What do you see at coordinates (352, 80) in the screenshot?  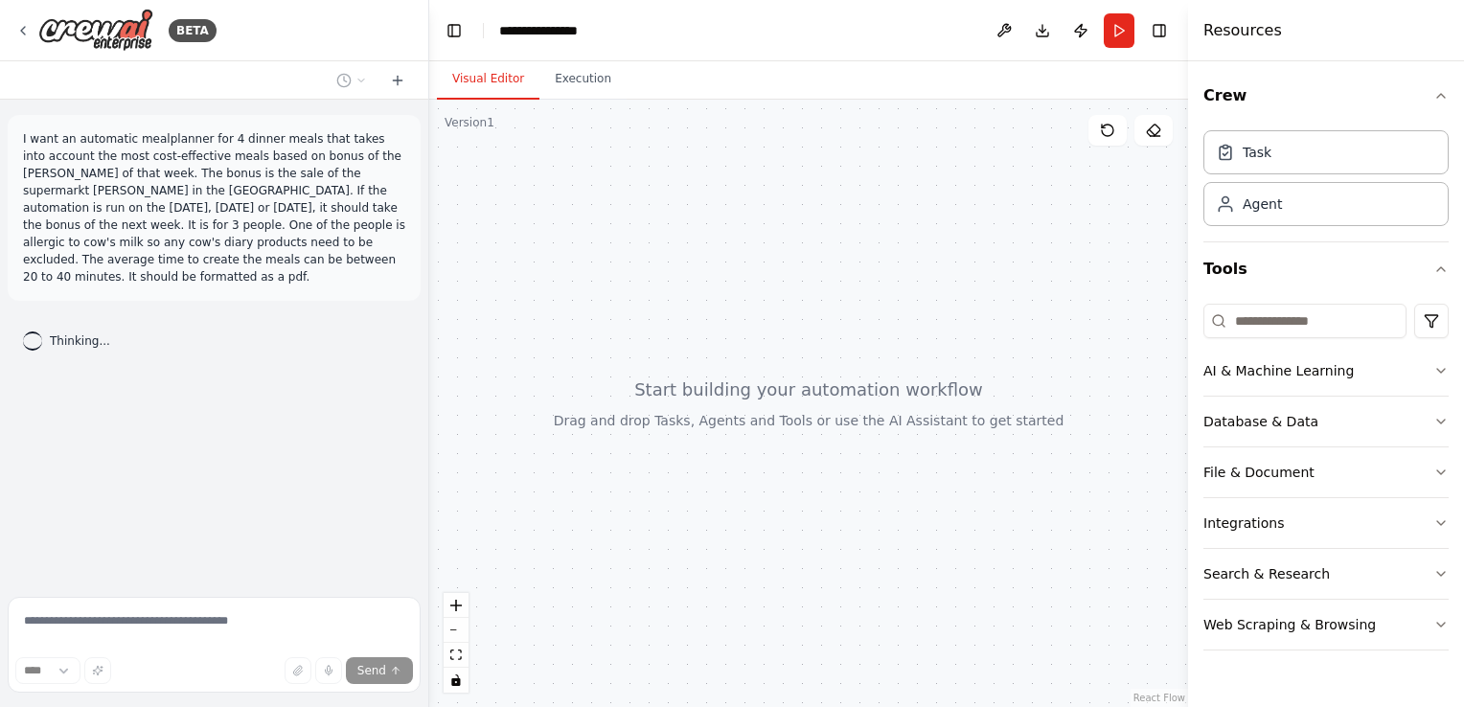 I see `button: Switch to previous chat` at bounding box center [352, 80].